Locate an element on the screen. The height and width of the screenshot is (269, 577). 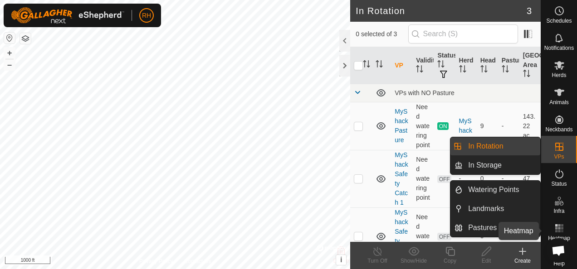
th: Status is located at coordinates (444, 66).